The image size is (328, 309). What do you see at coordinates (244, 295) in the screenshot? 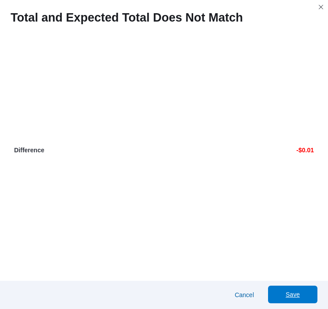
I see `button: Cancel` at bounding box center [244, 295].